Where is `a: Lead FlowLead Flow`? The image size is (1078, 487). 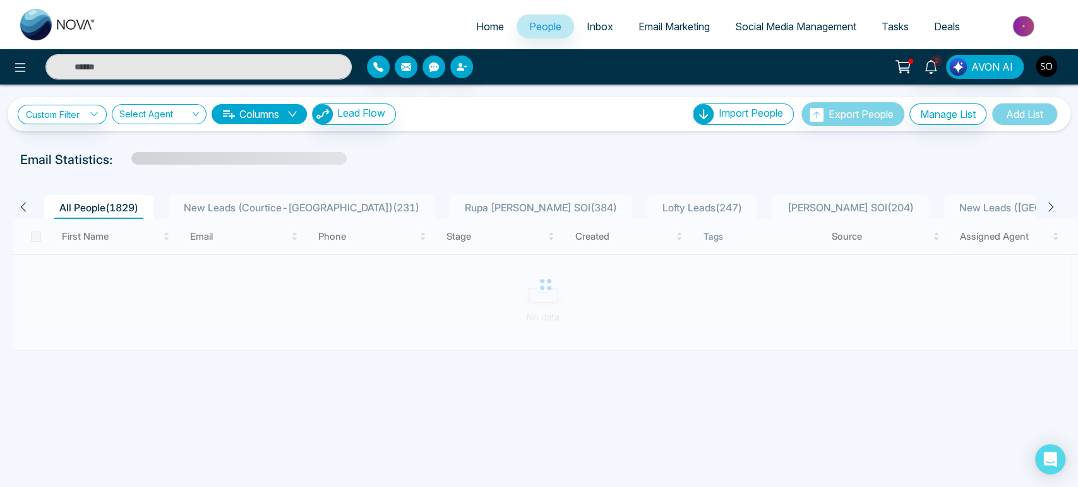
a: Lead FlowLead Flow is located at coordinates (351, 114).